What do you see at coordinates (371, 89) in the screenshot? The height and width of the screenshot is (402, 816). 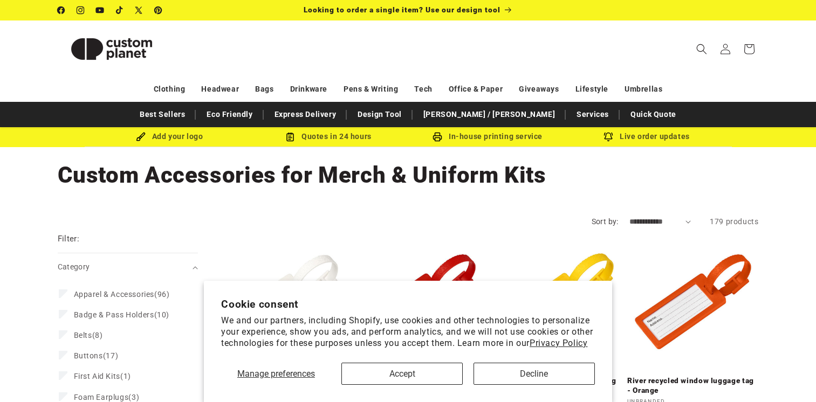 I see `a: Pens & Writing` at bounding box center [371, 89].